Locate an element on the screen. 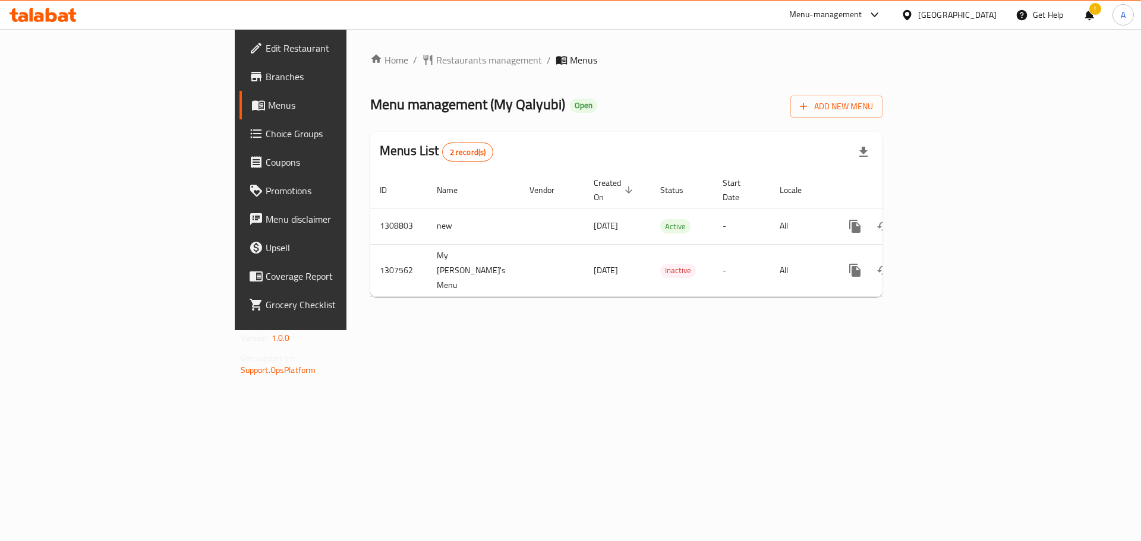  span: ID is located at coordinates (391, 190).